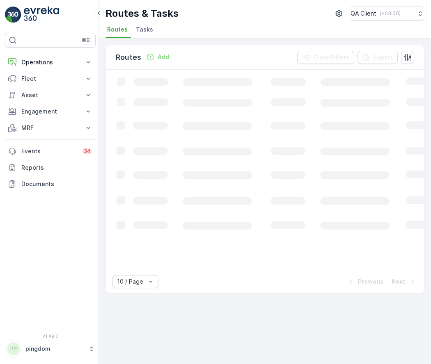 The width and height of the screenshot is (431, 364). I want to click on div: PP, so click(14, 349).